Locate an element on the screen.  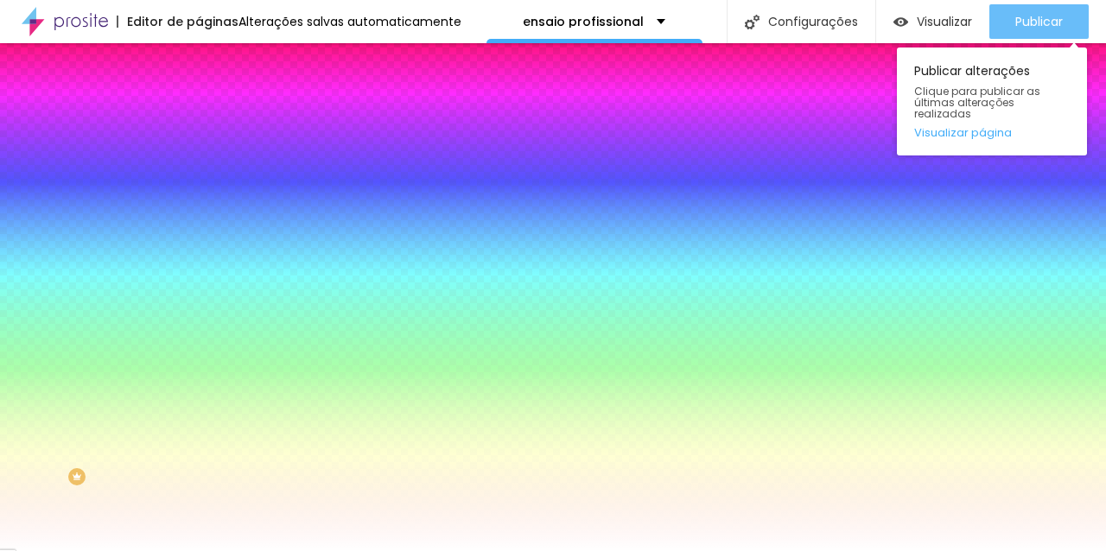
font: Publicar is located at coordinates (1039, 22).